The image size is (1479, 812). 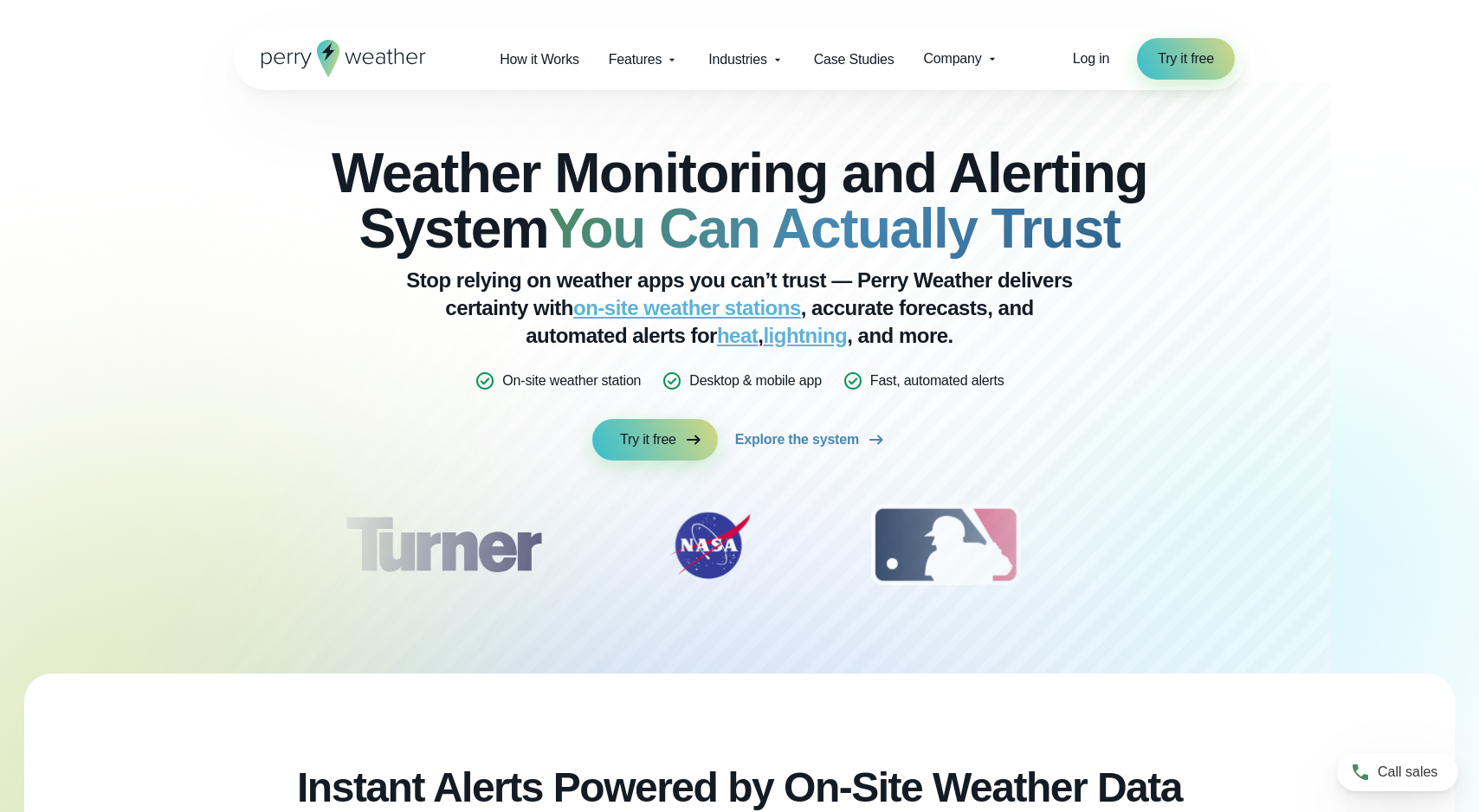 What do you see at coordinates (854, 60) in the screenshot?
I see `span: Case Studies` at bounding box center [854, 60].